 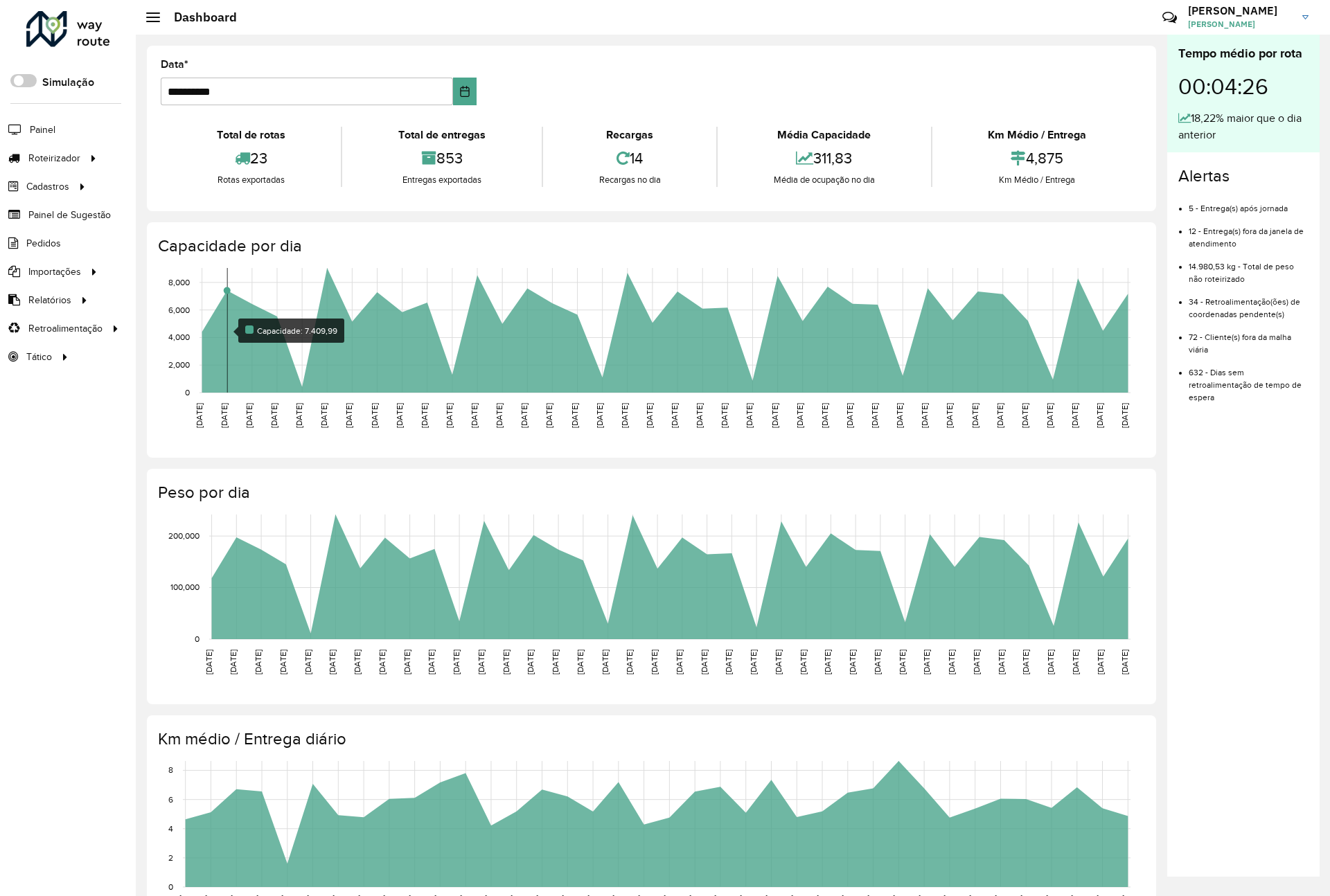 What do you see at coordinates (441, 135) in the screenshot?
I see `div: Total de entregas` at bounding box center [441, 135].